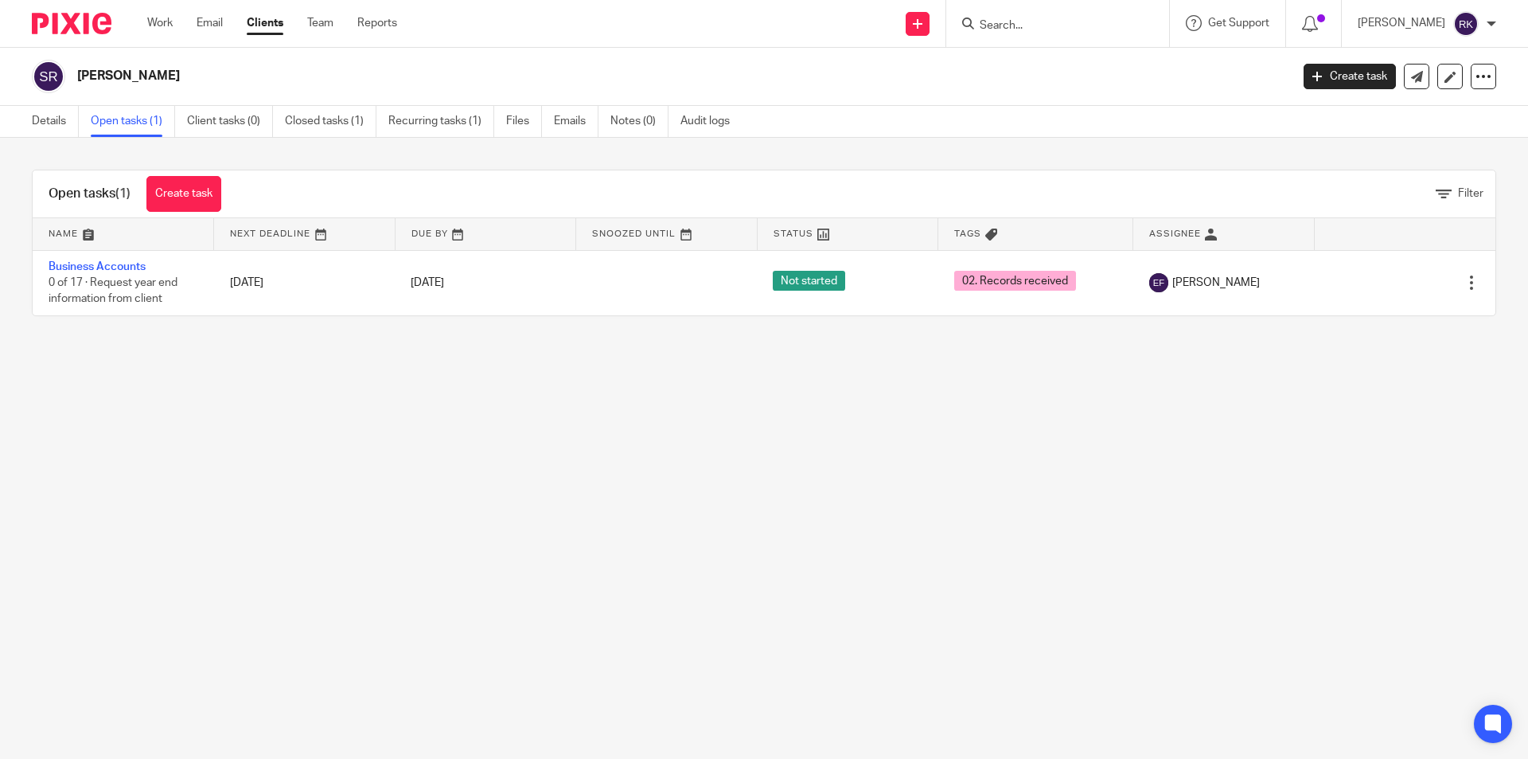 The image size is (1528, 759). Describe the element at coordinates (1471, 193) in the screenshot. I see `span: Filter` at that location.